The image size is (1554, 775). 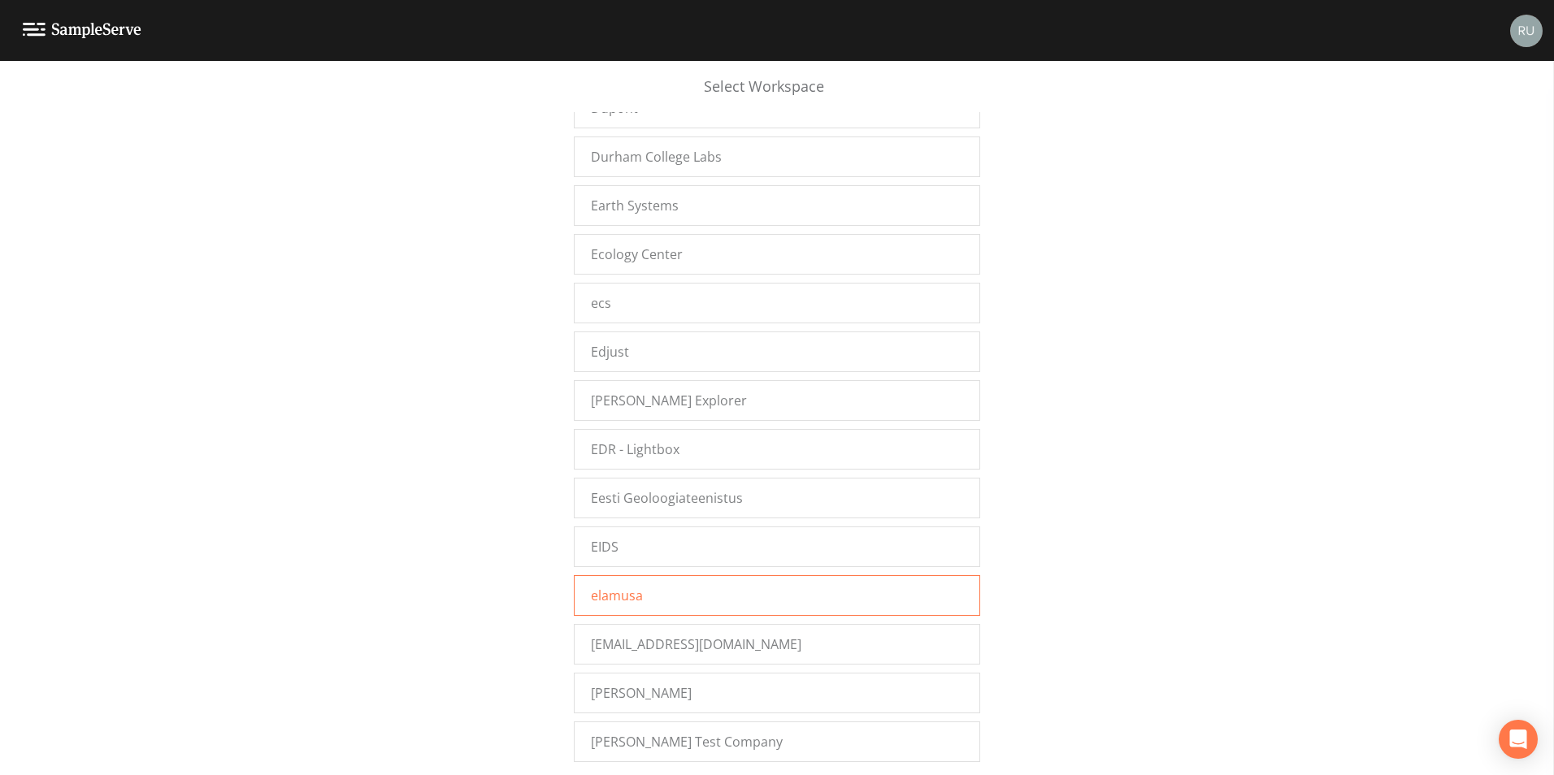 I want to click on span: Earth Systems, so click(x=635, y=206).